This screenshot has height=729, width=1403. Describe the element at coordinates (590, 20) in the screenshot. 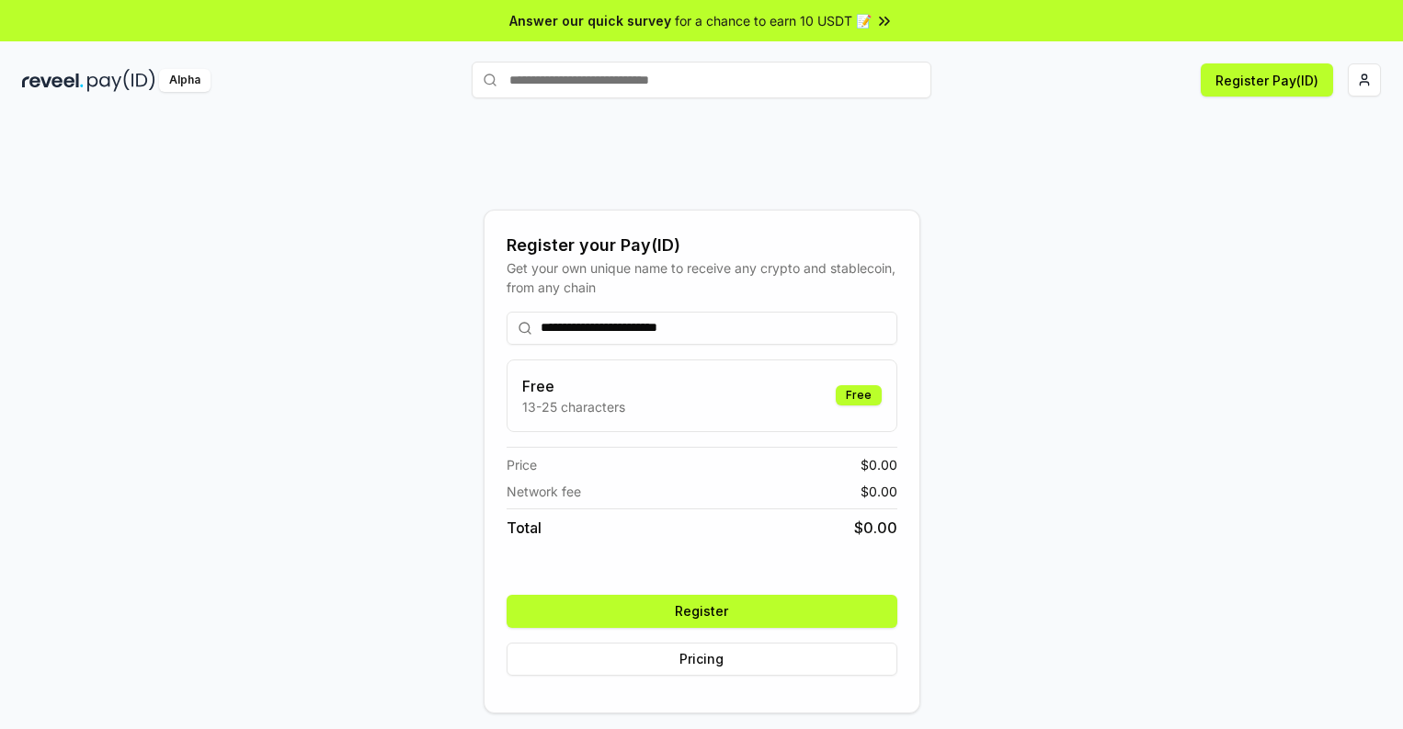

I see `span: Answer our quick survey` at that location.